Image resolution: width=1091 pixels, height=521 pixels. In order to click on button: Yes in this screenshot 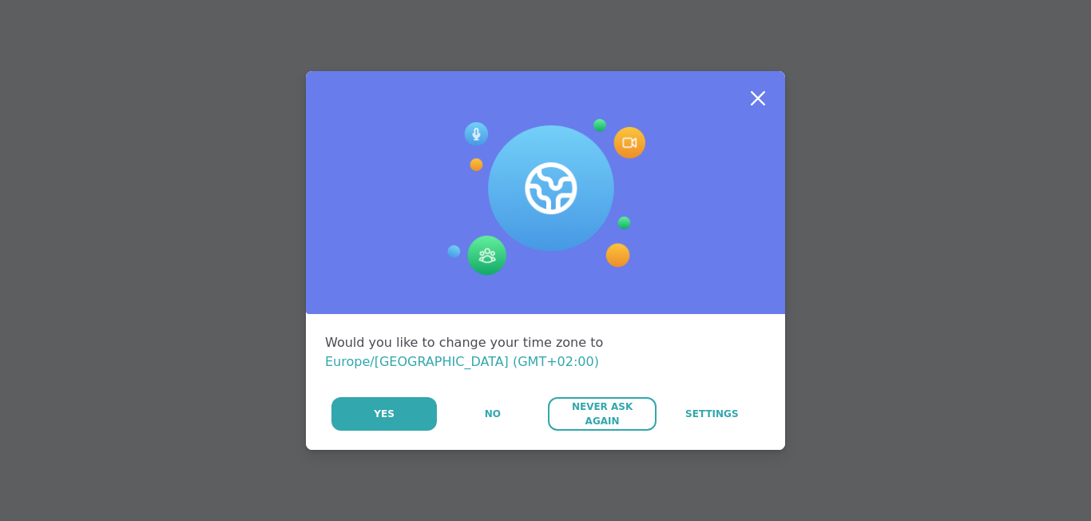, I will do `click(384, 414)`.